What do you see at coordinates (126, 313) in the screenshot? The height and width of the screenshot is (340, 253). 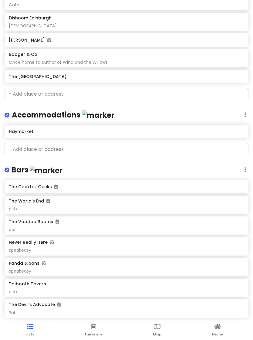 I see `div: Pub` at bounding box center [126, 313].